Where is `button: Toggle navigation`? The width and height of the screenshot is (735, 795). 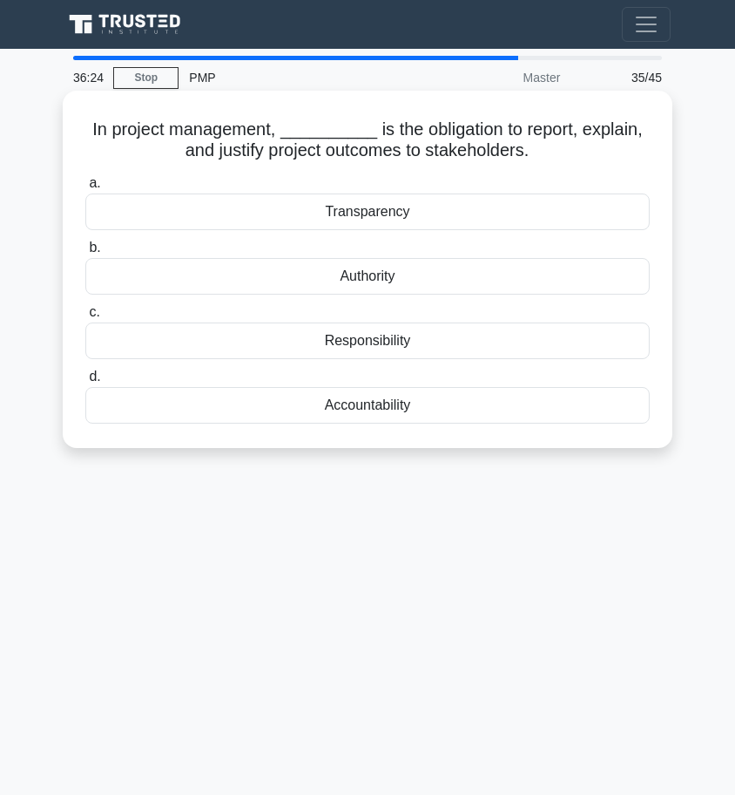
button: Toggle navigation is located at coordinates (646, 24).